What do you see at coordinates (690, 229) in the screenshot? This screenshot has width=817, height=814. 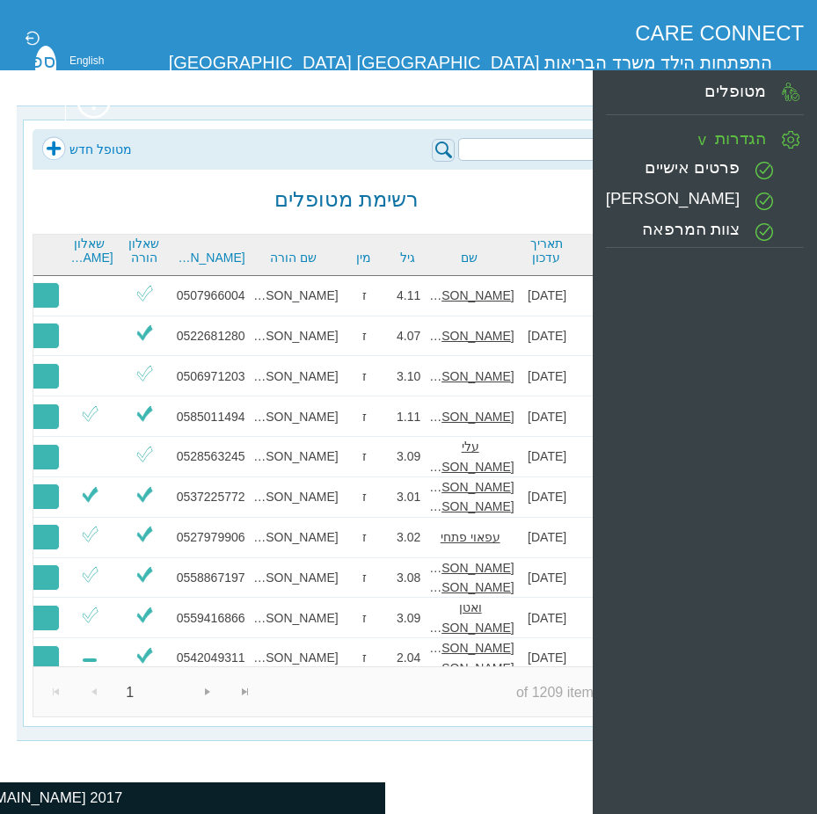 I see `label: צוות המרפאה` at bounding box center [690, 229].